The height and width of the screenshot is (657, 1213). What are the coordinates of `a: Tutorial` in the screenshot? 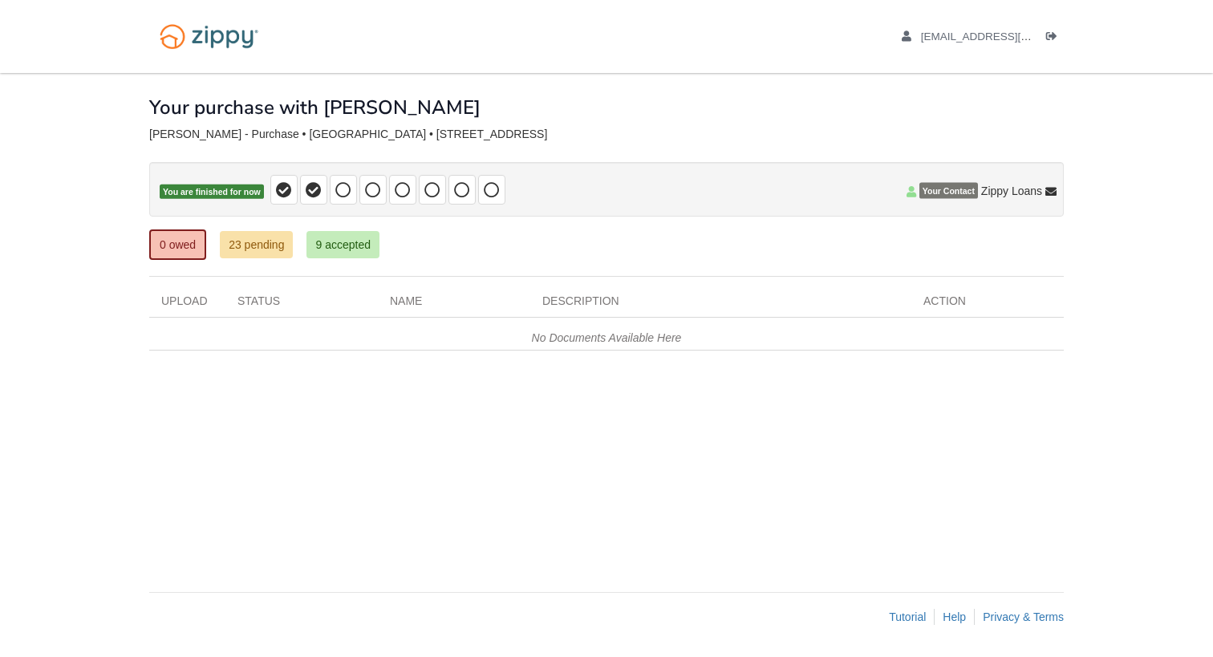 It's located at (907, 617).